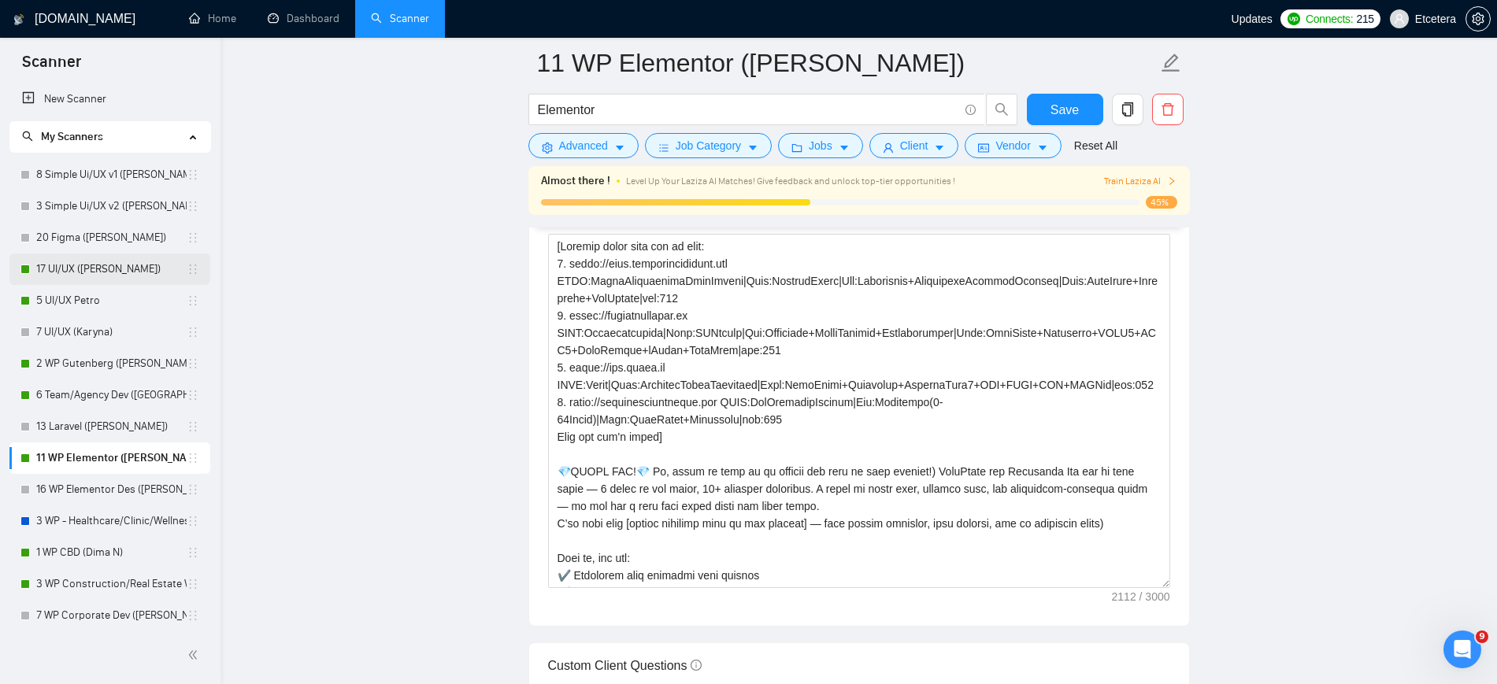 The image size is (1497, 684). What do you see at coordinates (1252, 19) in the screenshot?
I see `span: Updates` at bounding box center [1252, 19].